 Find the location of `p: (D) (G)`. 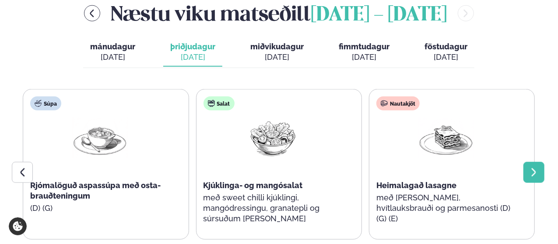

p: (D) (G) is located at coordinates (100, 209).